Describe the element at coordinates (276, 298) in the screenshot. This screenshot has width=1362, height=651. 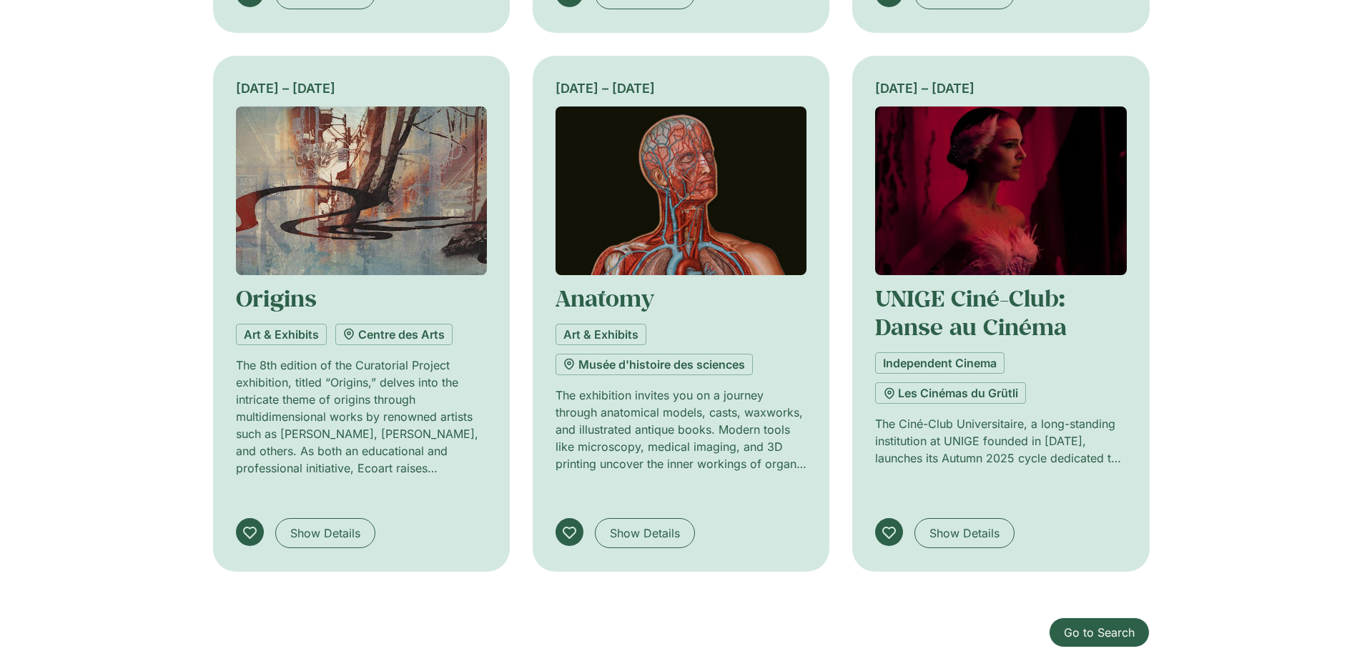
I see `a: Origins` at that location.